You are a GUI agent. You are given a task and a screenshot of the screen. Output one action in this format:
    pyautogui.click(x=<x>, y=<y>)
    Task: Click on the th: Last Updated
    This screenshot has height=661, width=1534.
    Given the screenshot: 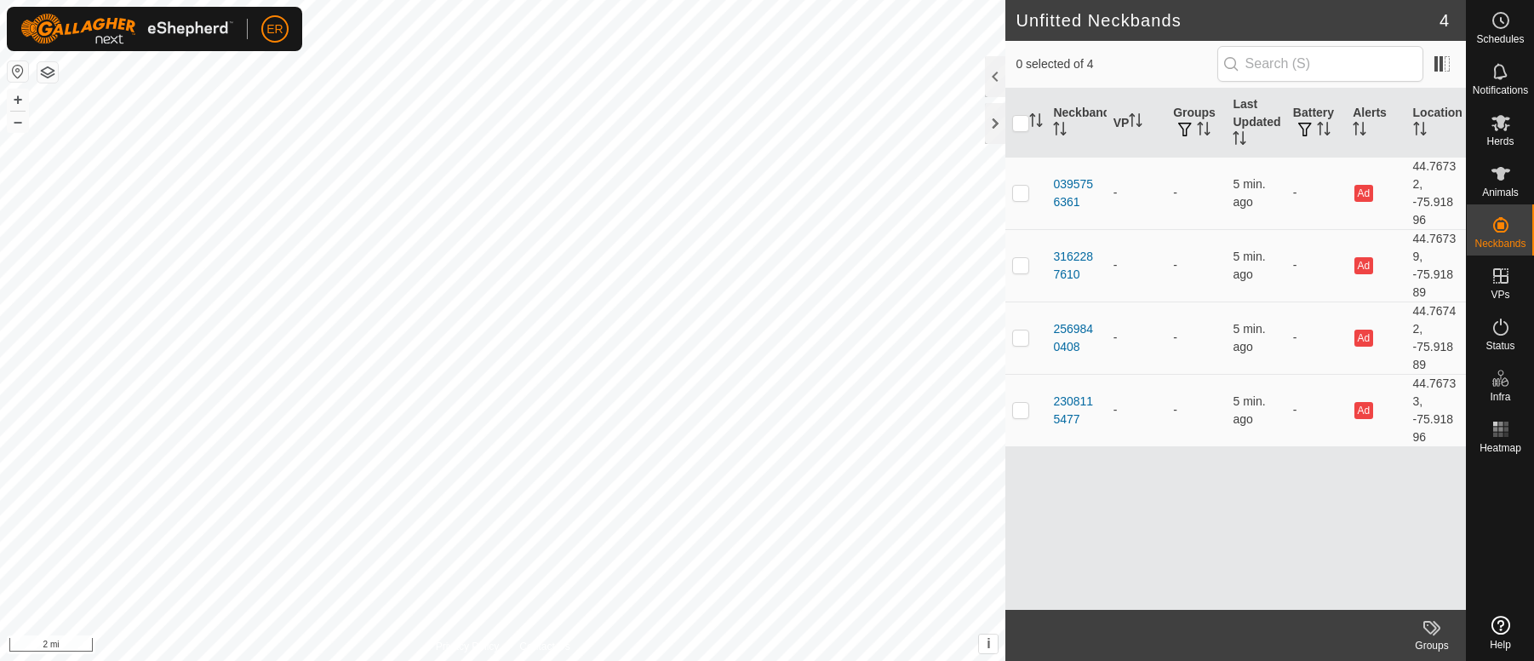 What is the action you would take?
    pyautogui.click(x=1256, y=123)
    